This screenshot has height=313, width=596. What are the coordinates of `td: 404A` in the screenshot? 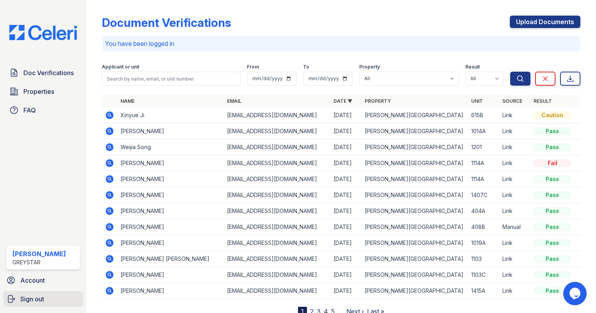 It's located at (483, 211).